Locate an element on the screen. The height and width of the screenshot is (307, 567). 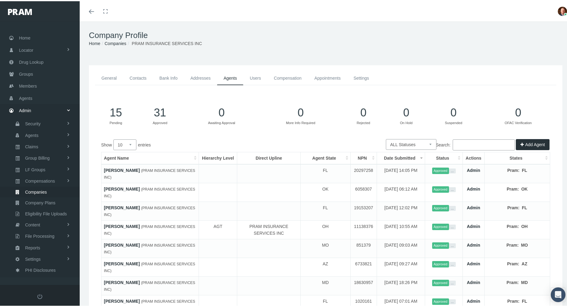
span: Settings is located at coordinates (33, 258).